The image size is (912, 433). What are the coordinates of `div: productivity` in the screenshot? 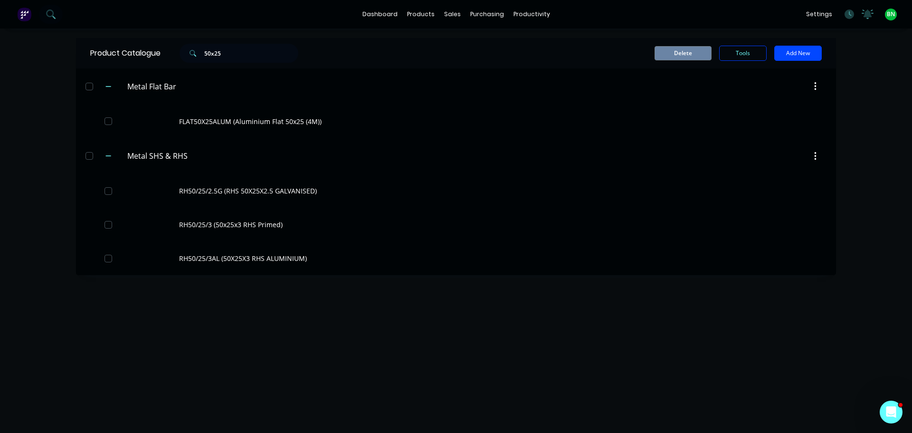 It's located at (532, 14).